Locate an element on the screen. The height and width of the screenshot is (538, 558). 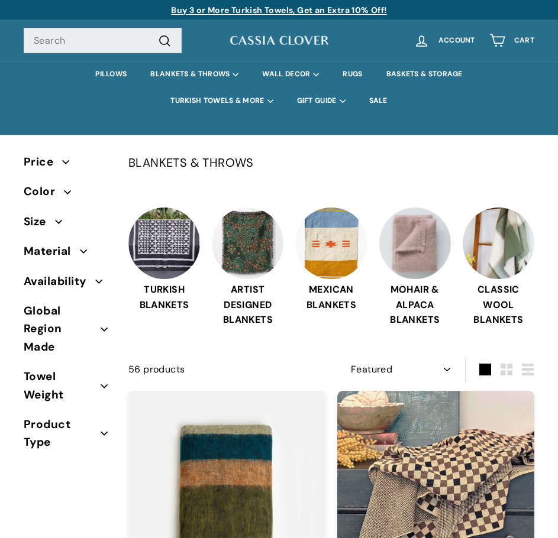
a: MEXICAN BLANKETS is located at coordinates (331, 267).